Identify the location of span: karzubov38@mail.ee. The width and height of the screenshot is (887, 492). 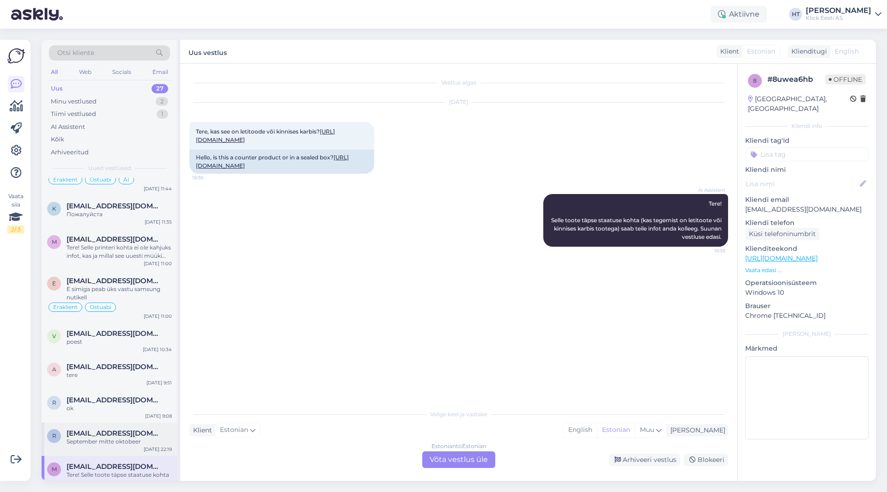
(115, 206).